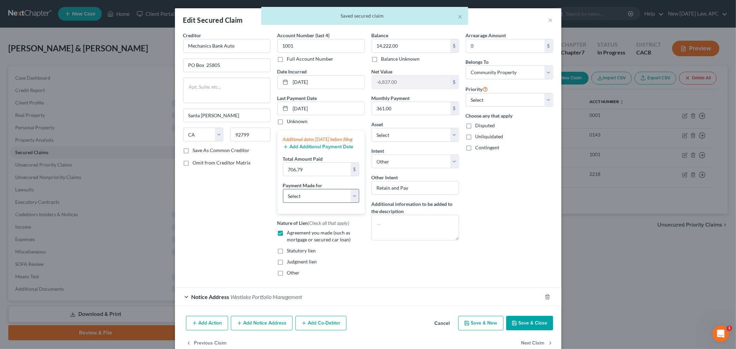  Describe the element at coordinates (485, 125) in the screenshot. I see `span: Disputed` at that location.